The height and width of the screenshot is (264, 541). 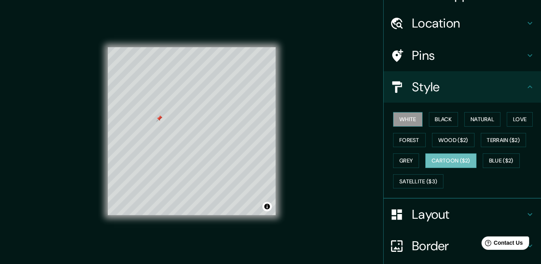 I want to click on h4: Border, so click(x=469, y=246).